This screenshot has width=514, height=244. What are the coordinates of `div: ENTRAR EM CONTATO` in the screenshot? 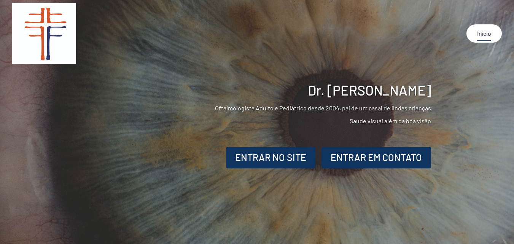 It's located at (376, 157).